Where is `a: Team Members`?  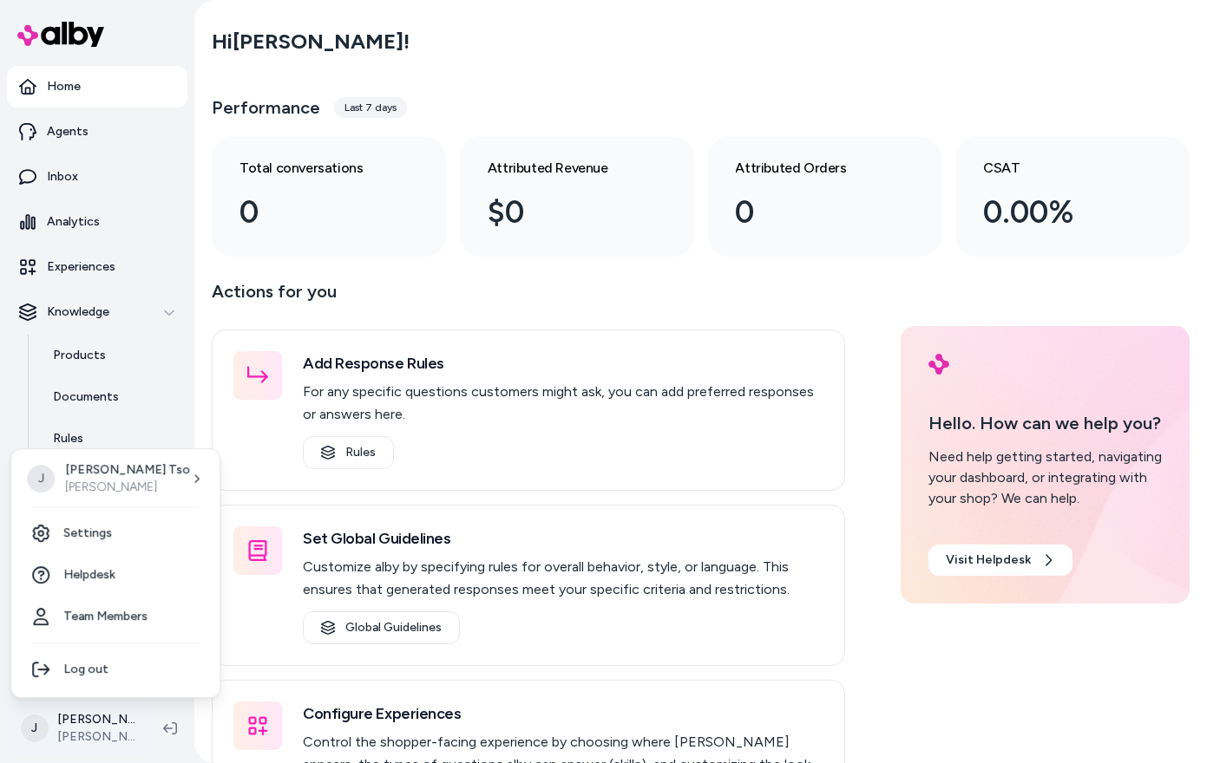
a: Team Members is located at coordinates (115, 617).